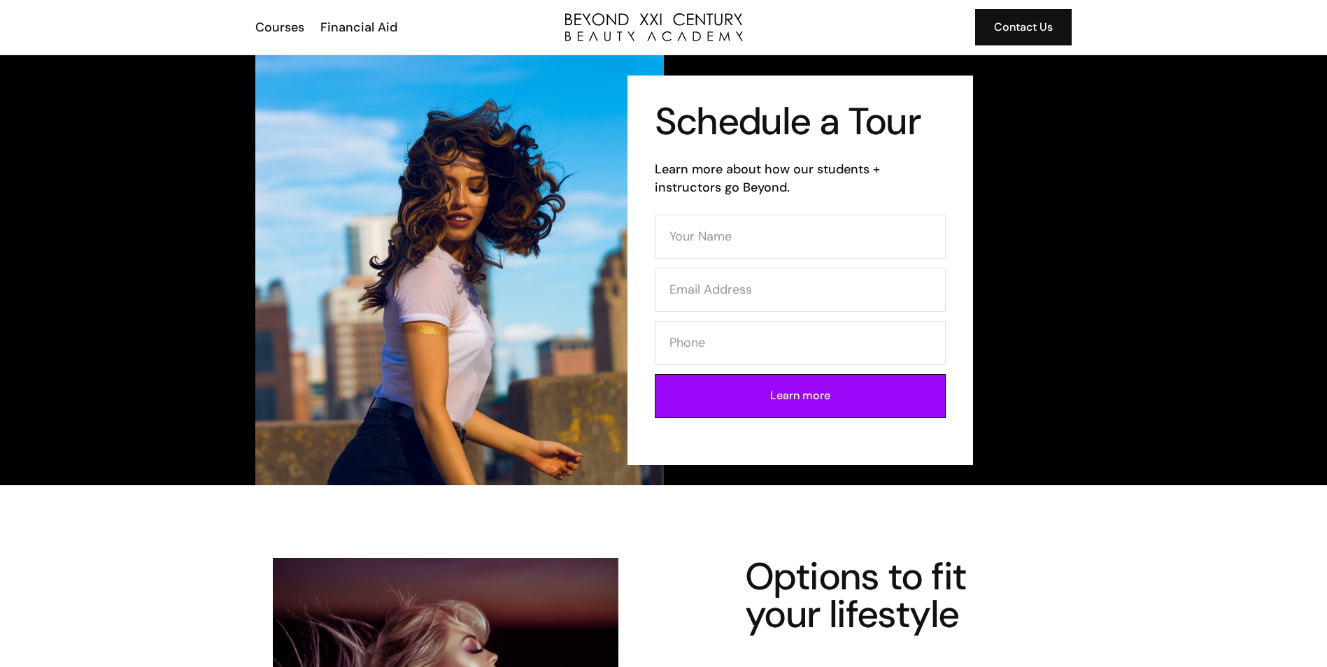 This screenshot has width=1327, height=667. What do you see at coordinates (280, 27) in the screenshot?
I see `div: Courses` at bounding box center [280, 27].